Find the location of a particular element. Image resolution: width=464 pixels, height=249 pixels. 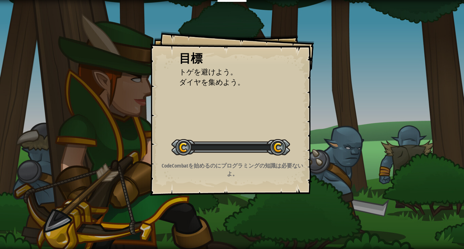

li: トゲを避けよう。 is located at coordinates (227, 72).